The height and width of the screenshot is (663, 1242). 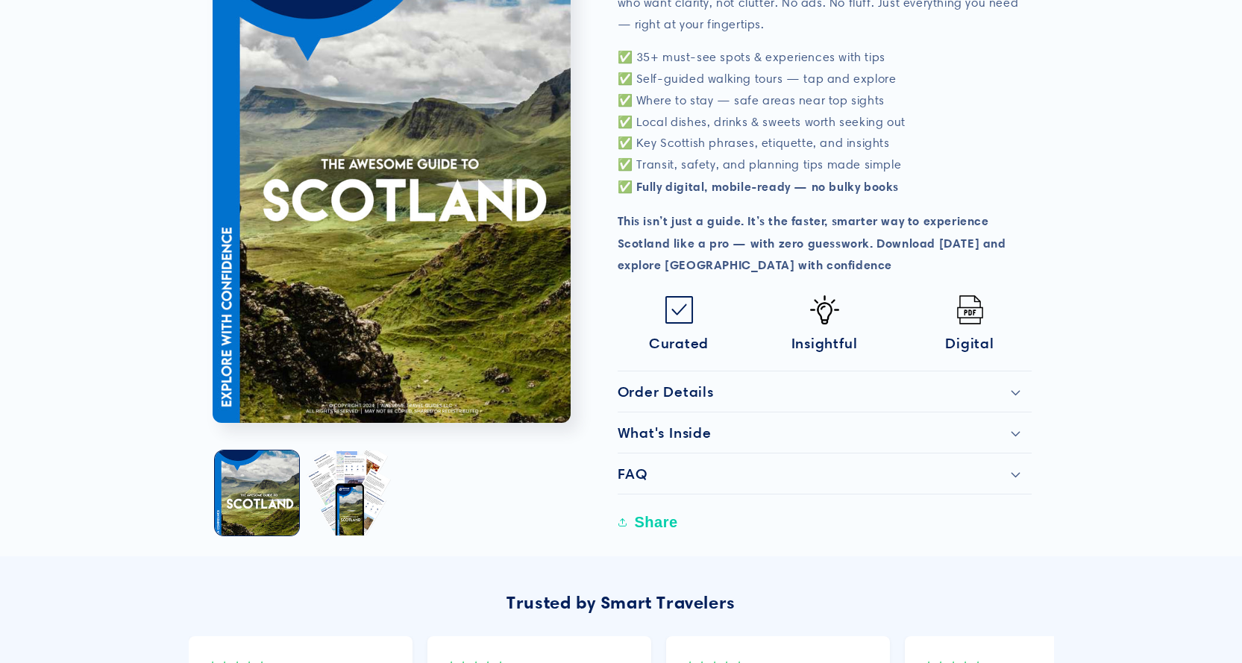 What do you see at coordinates (664, 433) in the screenshot?
I see `h2: What's Inside` at bounding box center [664, 433].